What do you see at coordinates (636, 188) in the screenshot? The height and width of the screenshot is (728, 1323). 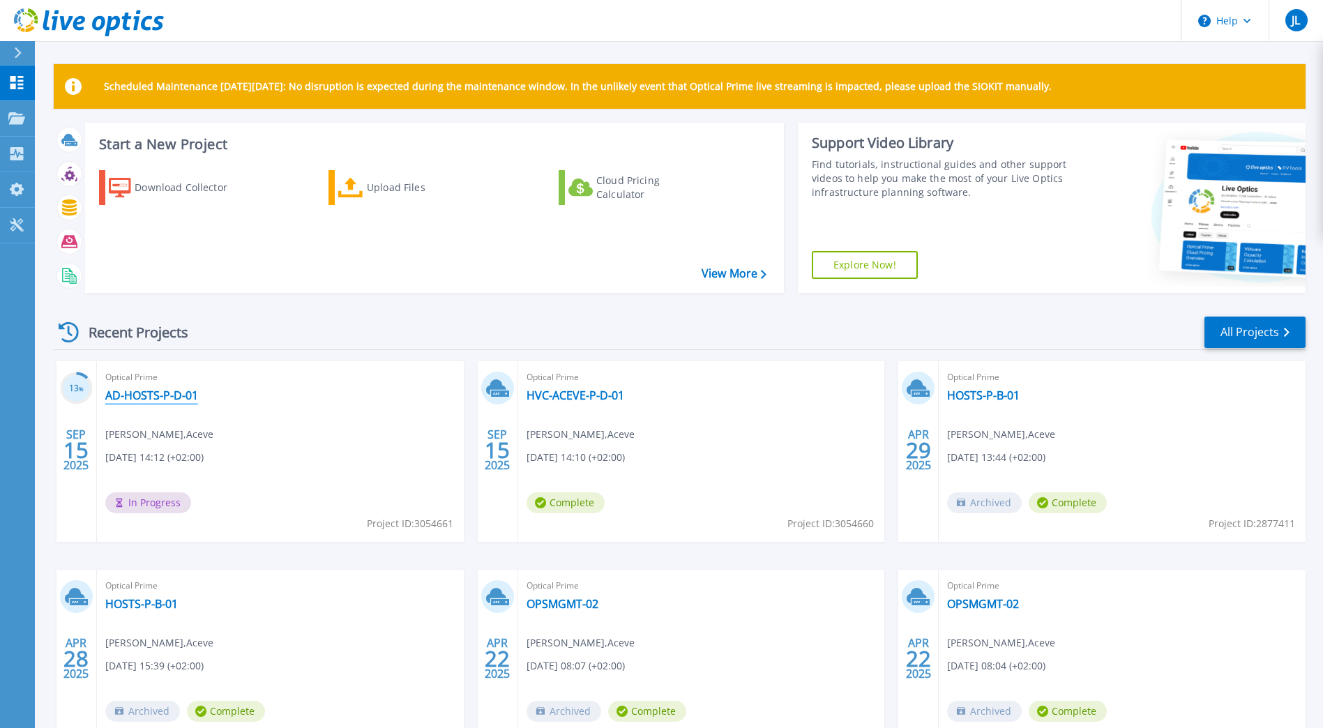 I see `a: Cloud Pricing Calculator` at bounding box center [636, 188].